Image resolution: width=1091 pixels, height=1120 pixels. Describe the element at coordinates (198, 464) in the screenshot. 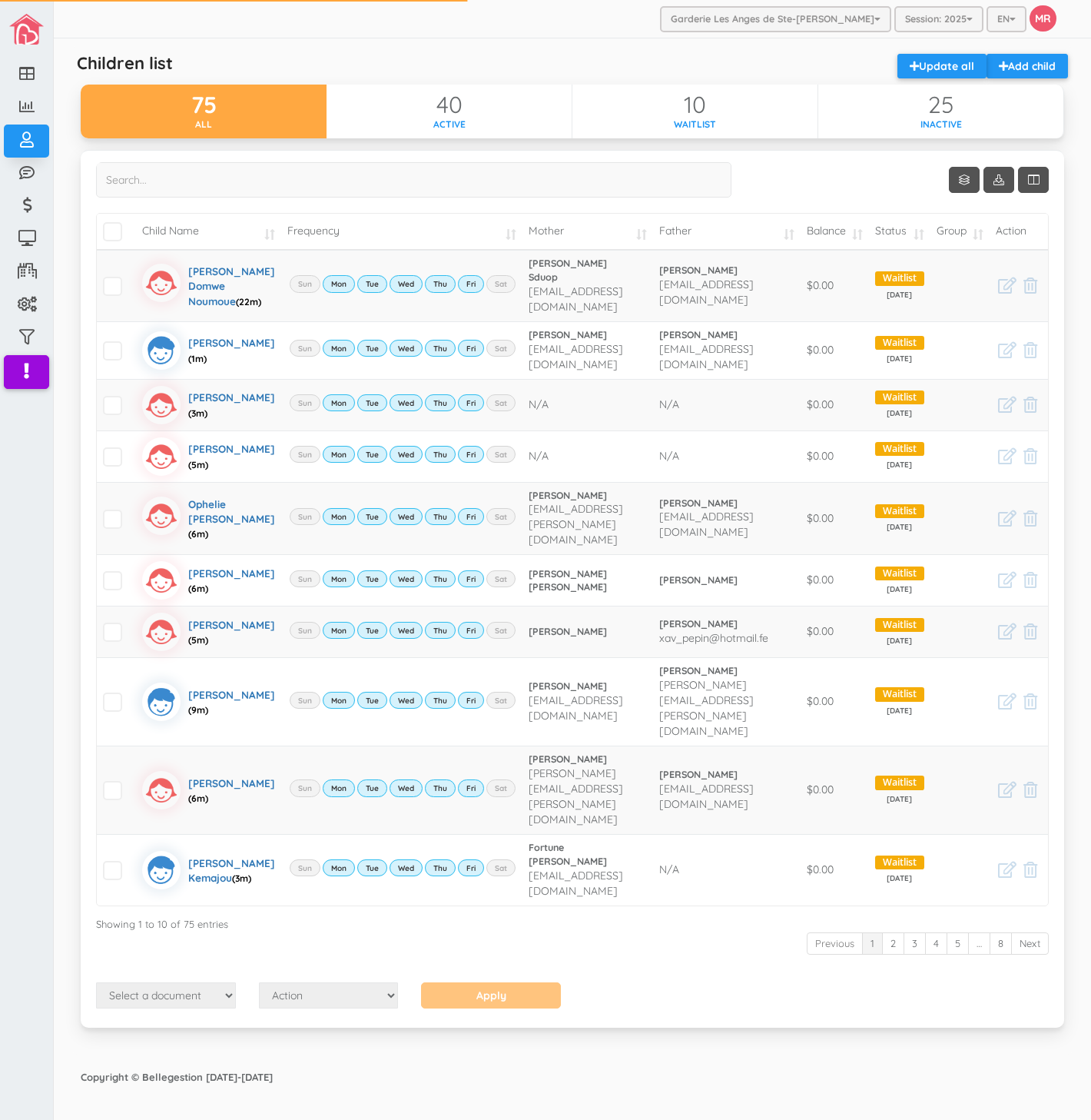

I see `span: (5m)` at that location.